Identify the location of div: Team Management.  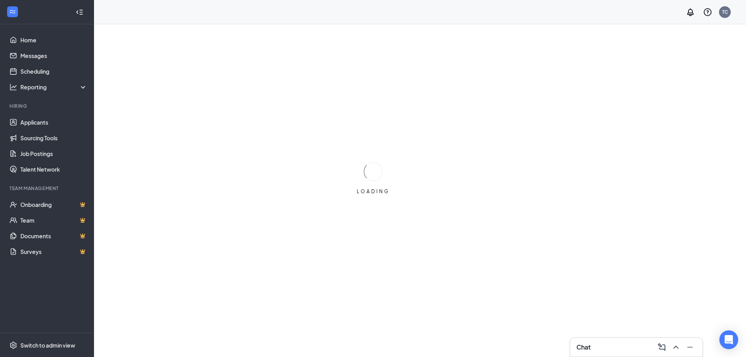
(47, 188).